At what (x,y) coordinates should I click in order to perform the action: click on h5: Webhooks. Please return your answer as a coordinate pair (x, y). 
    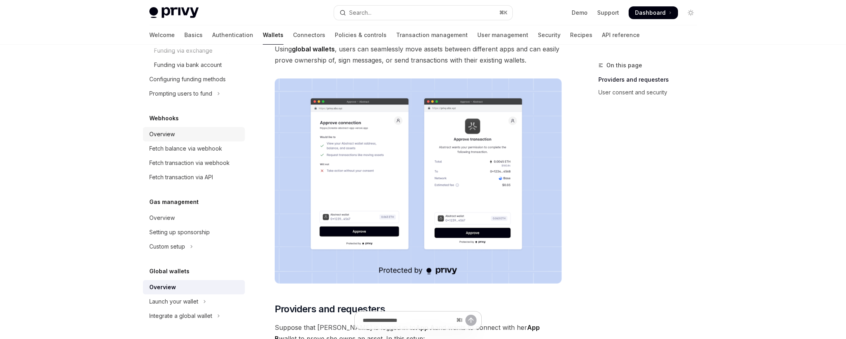
    Looking at the image, I should click on (164, 118).